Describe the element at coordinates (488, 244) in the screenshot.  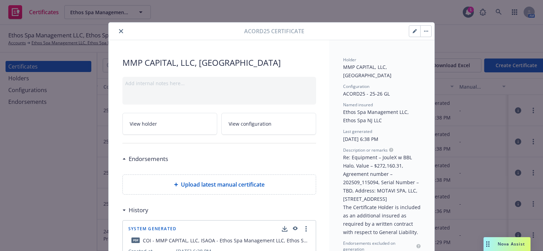
I see `div: Drag to move` at that location.